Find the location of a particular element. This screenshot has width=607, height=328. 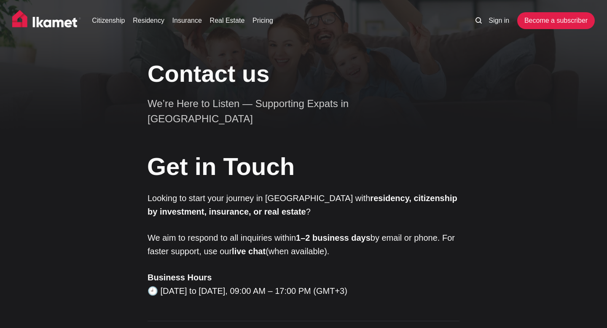

strong: live chat is located at coordinates (249, 251).